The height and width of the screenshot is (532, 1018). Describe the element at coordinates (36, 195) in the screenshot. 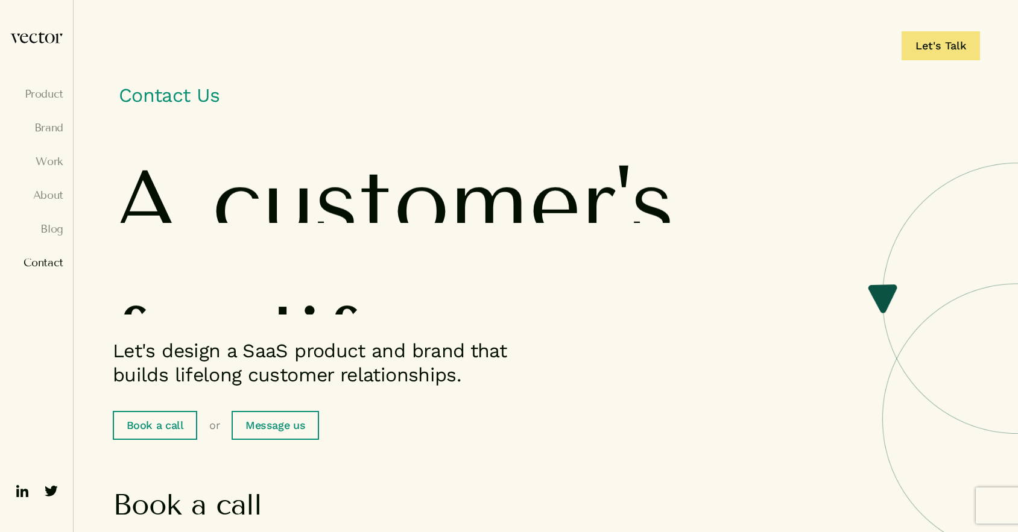

I see `a: About` at that location.